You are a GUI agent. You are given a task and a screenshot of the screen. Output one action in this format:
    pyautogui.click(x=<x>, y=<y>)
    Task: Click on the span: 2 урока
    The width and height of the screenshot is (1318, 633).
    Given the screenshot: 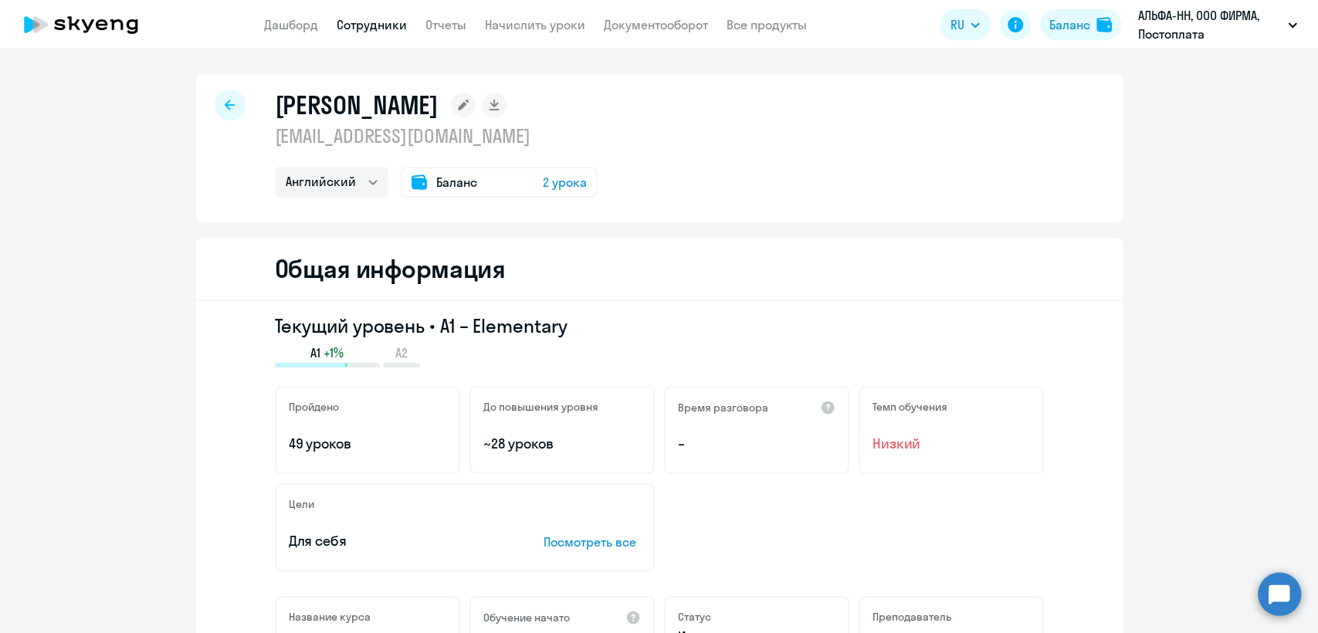 What is the action you would take?
    pyautogui.click(x=564, y=182)
    